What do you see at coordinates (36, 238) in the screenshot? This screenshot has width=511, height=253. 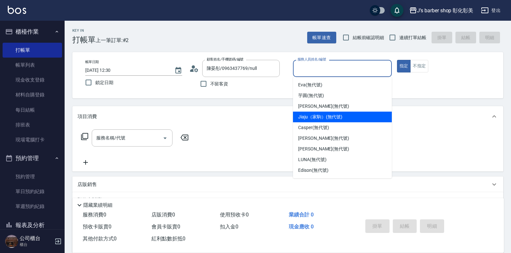 I see `h5: 公司櫃台` at bounding box center [36, 238].